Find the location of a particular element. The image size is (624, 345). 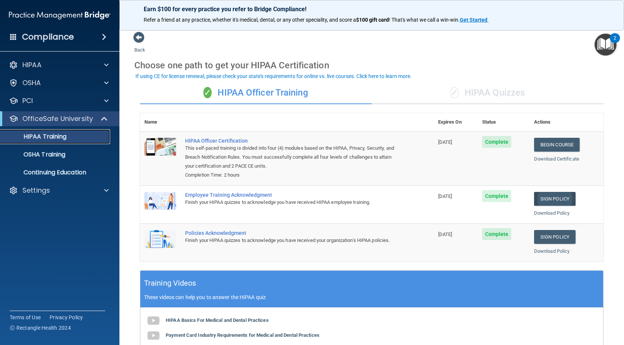

a: Back is located at coordinates (140, 45).